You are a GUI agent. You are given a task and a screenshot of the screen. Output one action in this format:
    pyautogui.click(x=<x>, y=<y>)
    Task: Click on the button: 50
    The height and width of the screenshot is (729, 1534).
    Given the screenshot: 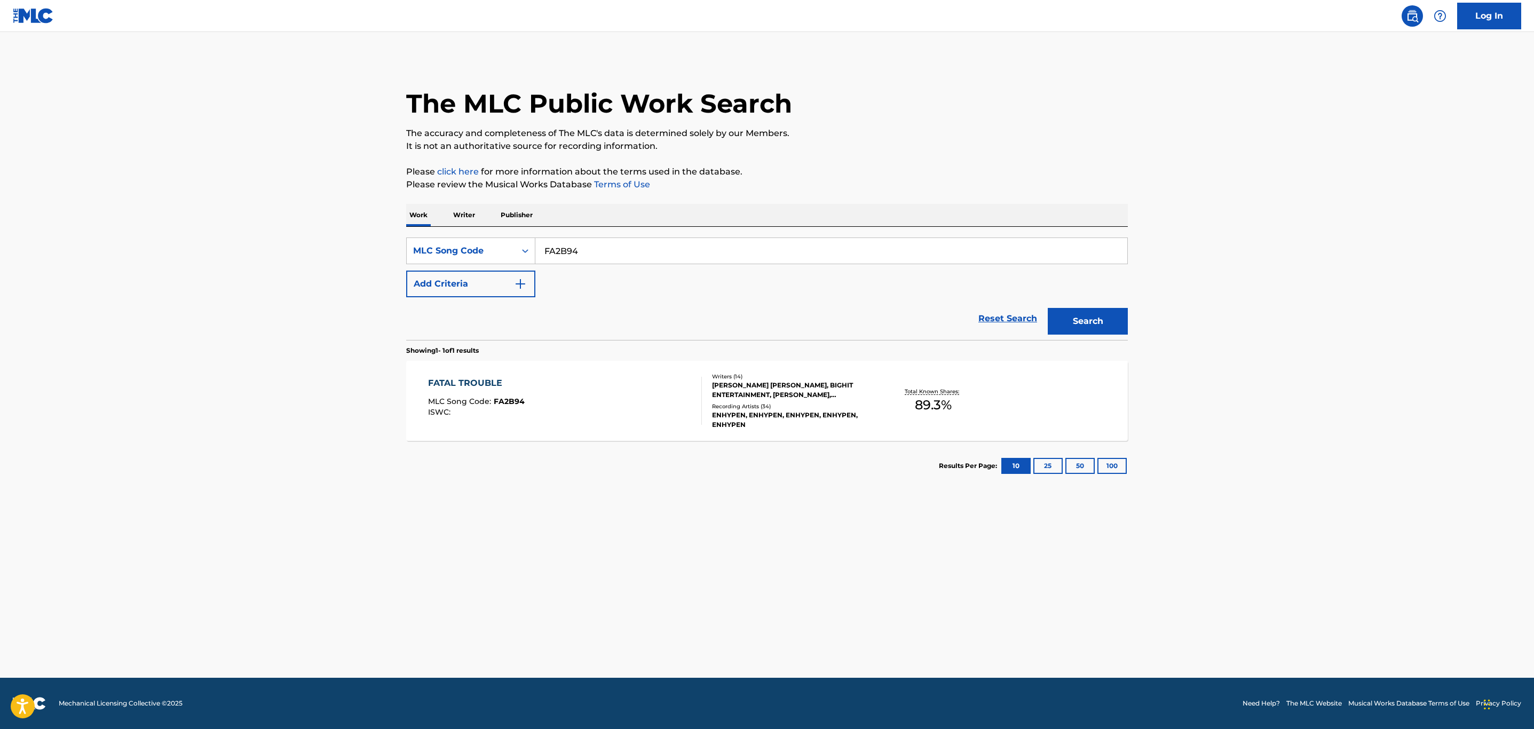 What is the action you would take?
    pyautogui.click(x=1080, y=466)
    